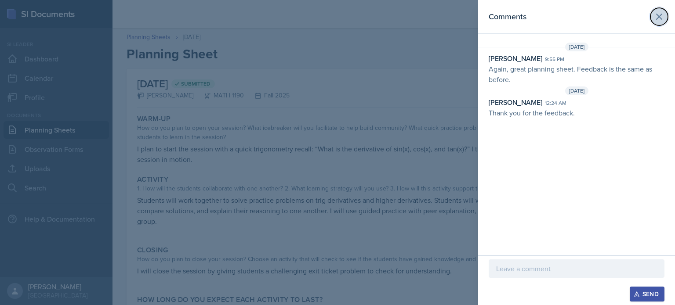 The height and width of the screenshot is (305, 675). What do you see at coordinates (647, 294) in the screenshot?
I see `div: Send` at bounding box center [647, 294].